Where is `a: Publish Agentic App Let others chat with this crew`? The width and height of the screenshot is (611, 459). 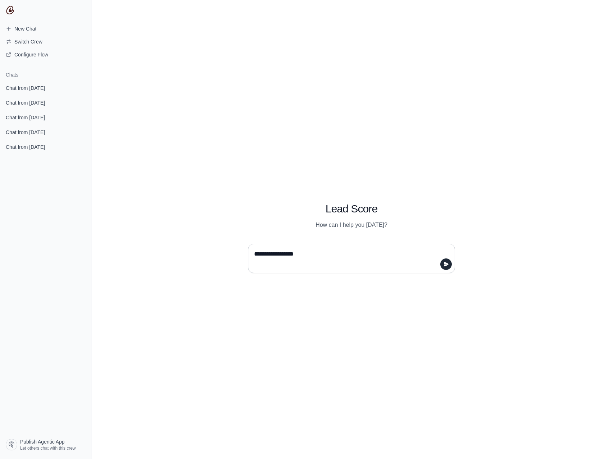
a: Publish Agentic App Let others chat with this crew is located at coordinates (46, 445).